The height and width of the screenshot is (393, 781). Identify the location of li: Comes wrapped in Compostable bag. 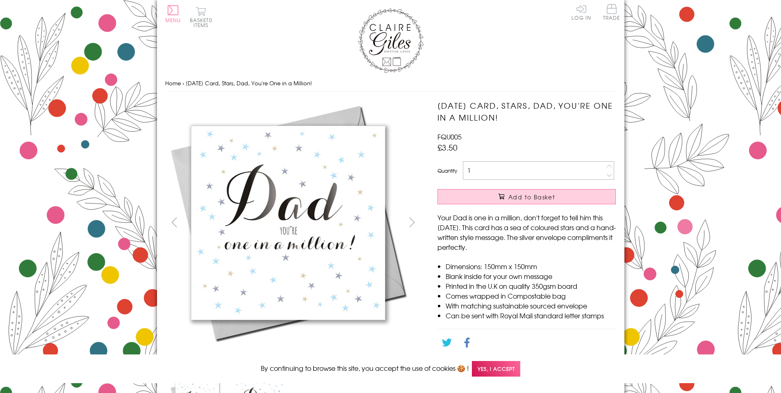
(531, 296).